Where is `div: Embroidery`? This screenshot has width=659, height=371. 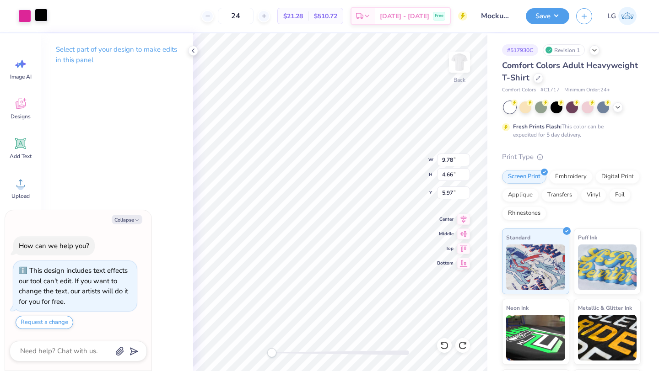
div: Embroidery is located at coordinates (570, 177).